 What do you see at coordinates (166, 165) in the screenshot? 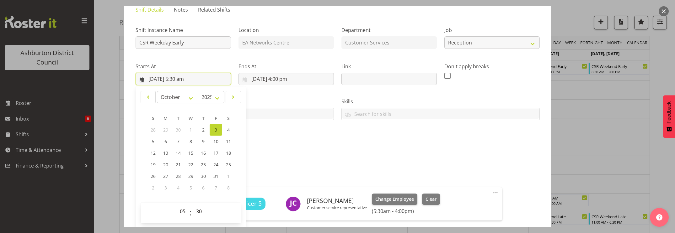
I see `span: 20` at bounding box center [166, 165].